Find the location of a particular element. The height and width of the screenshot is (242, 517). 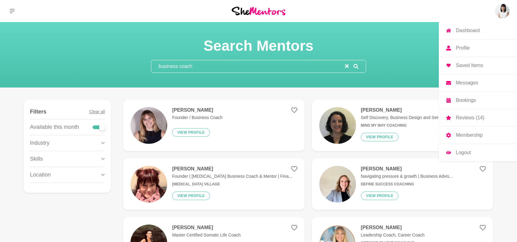

p: Available this month is located at coordinates (54, 127).